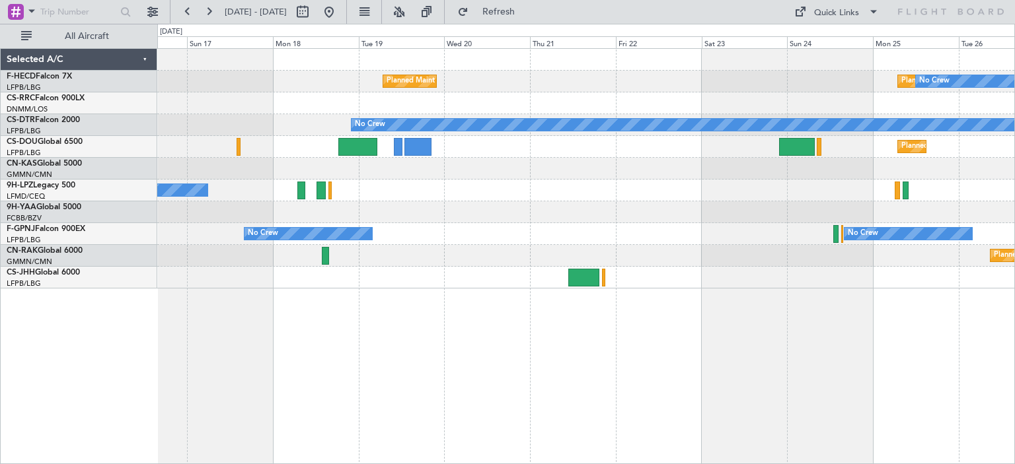 The width and height of the screenshot is (1015, 464). Describe the element at coordinates (22, 251) in the screenshot. I see `span: CN-RAK` at that location.